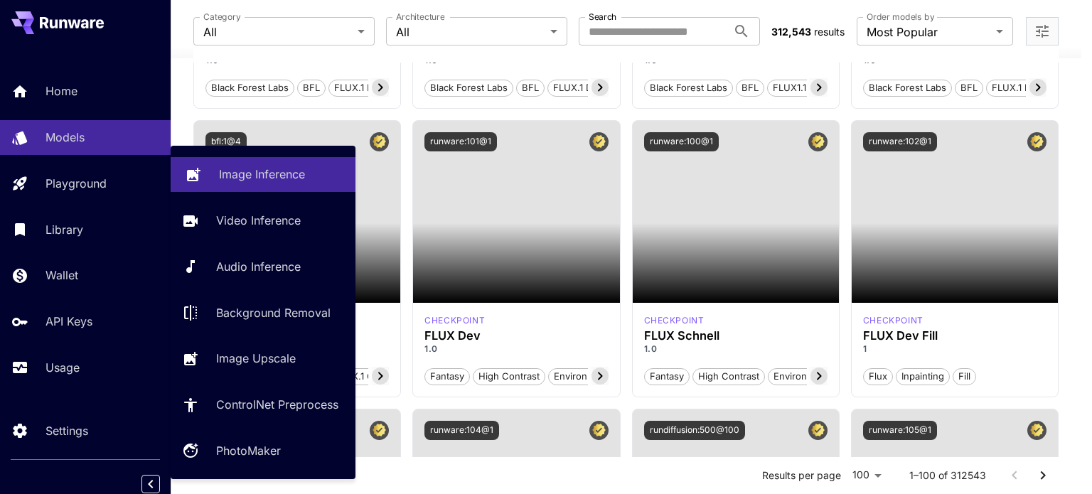 The width and height of the screenshot is (1092, 494). I want to click on button: runware:105@1, so click(900, 430).